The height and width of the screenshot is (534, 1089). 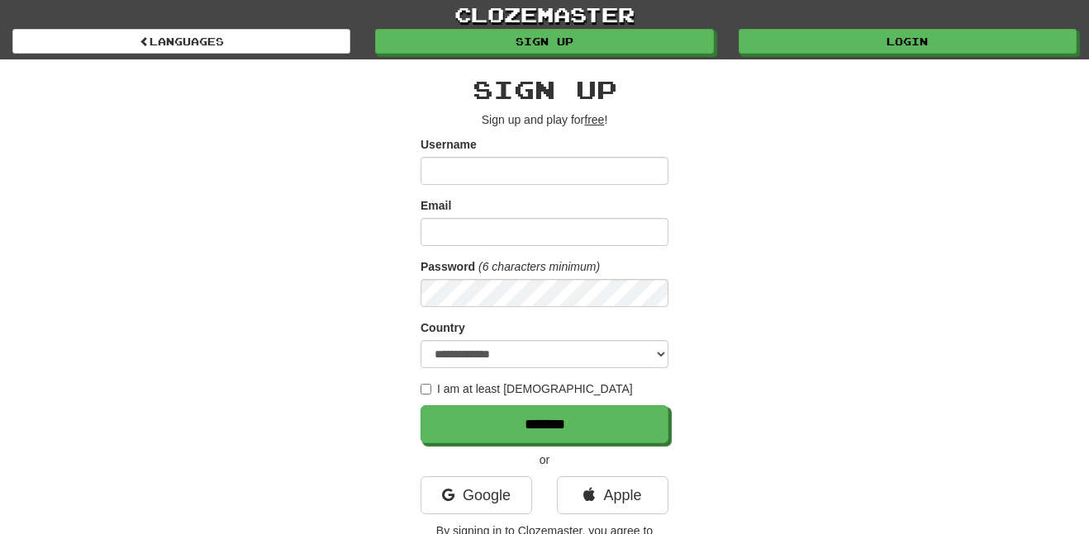 What do you see at coordinates (907, 41) in the screenshot?
I see `a: Login` at bounding box center [907, 41].